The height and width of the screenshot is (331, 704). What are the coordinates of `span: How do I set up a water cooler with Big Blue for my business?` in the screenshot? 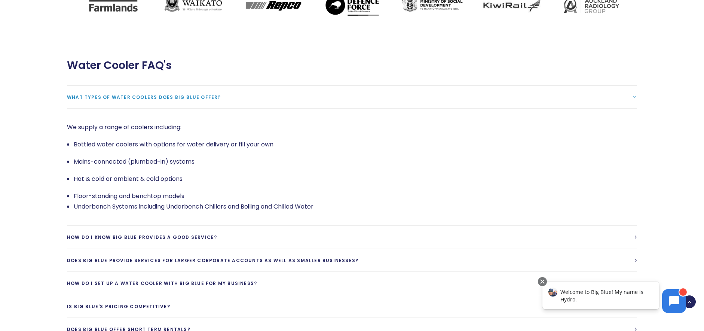 It's located at (162, 283).